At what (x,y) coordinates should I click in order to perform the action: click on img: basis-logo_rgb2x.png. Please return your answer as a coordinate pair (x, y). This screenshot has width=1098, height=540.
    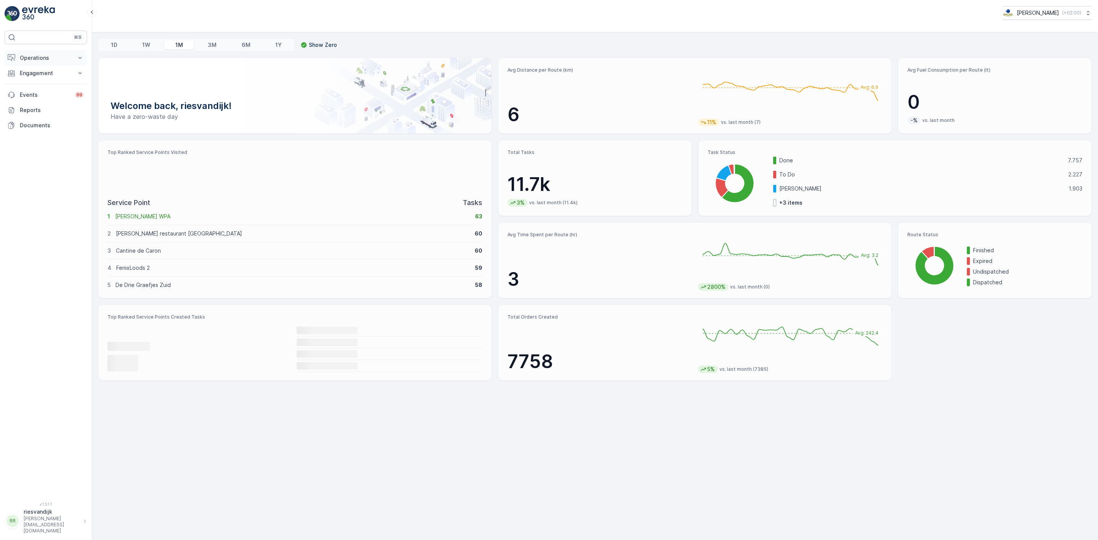
    Looking at the image, I should click on (1008, 13).